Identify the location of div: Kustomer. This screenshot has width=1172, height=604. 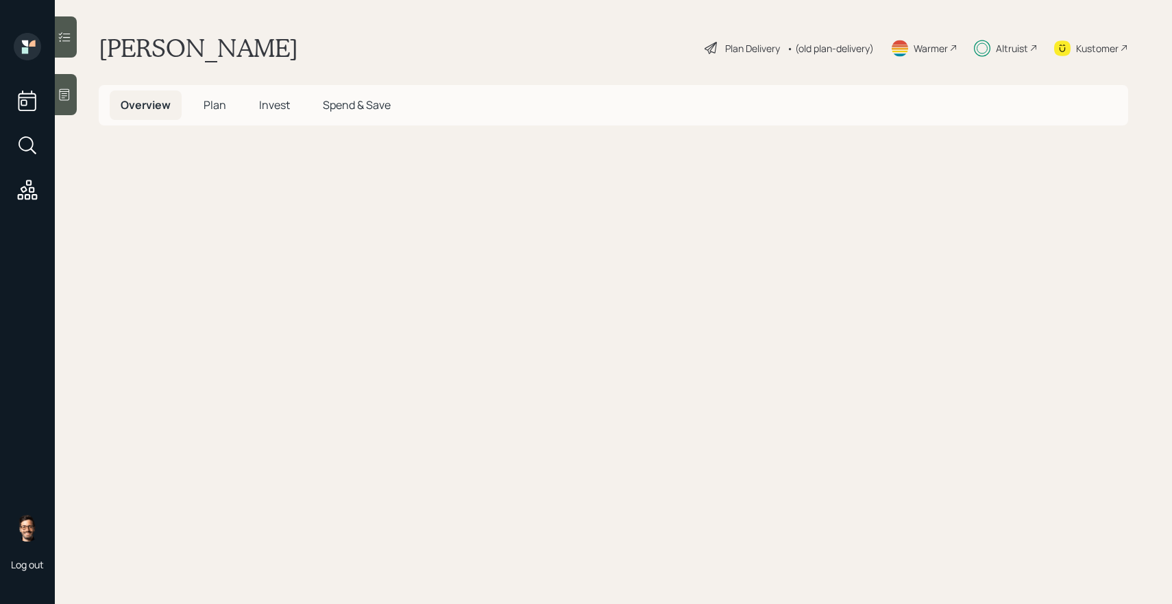
(1097, 48).